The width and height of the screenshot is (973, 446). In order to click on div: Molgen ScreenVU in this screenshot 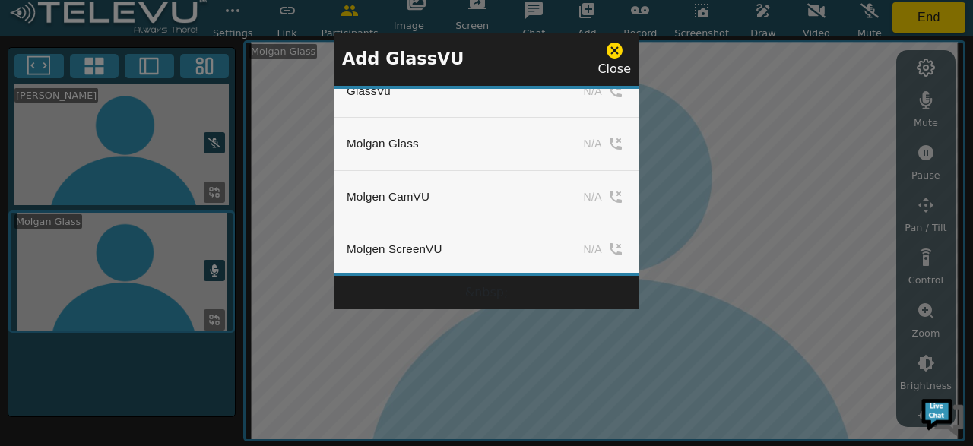, I will do `click(395, 249)`.